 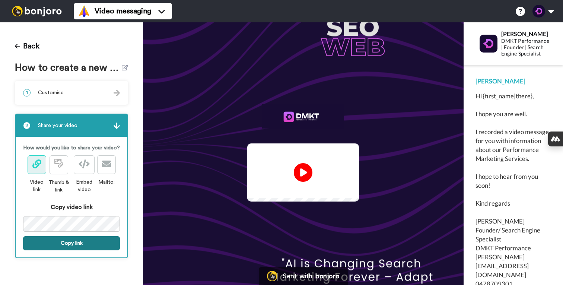 What do you see at coordinates (58, 125) in the screenshot?
I see `span: Share your video` at bounding box center [58, 125].